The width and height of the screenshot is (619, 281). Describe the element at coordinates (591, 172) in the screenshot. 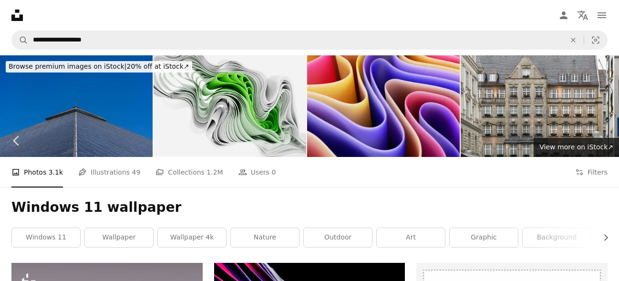

I see `button: Filters` at that location.